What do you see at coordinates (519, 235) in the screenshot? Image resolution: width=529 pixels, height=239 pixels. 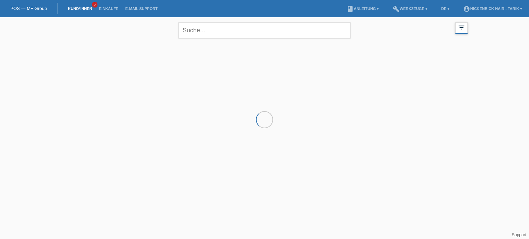 I see `a: Support` at bounding box center [519, 235].